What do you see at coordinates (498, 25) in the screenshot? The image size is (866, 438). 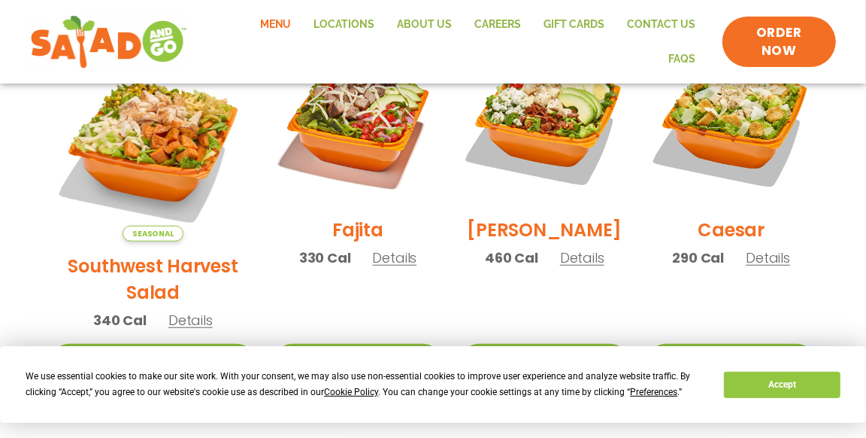 I see `a: Careers` at bounding box center [498, 25].